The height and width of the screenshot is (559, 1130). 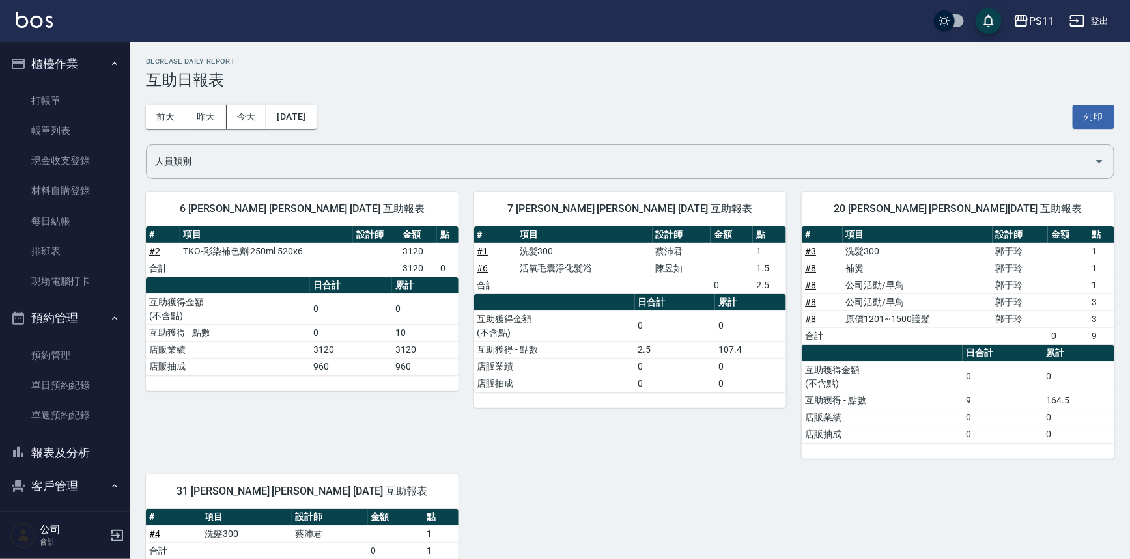 I want to click on img: Person, so click(x=23, y=536).